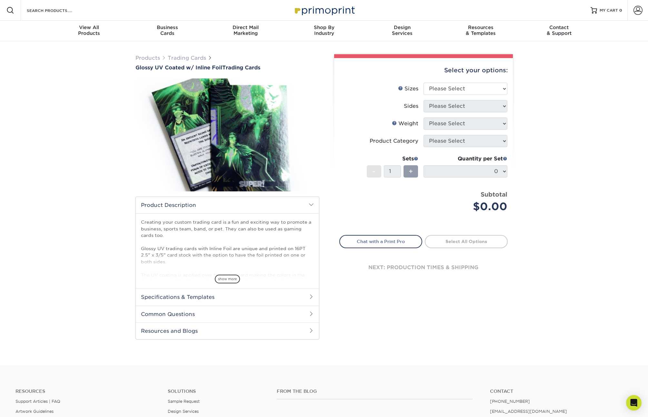 This screenshot has width=648, height=417. Describe the element at coordinates (228, 314) in the screenshot. I see `h2: Common Questions` at that location.